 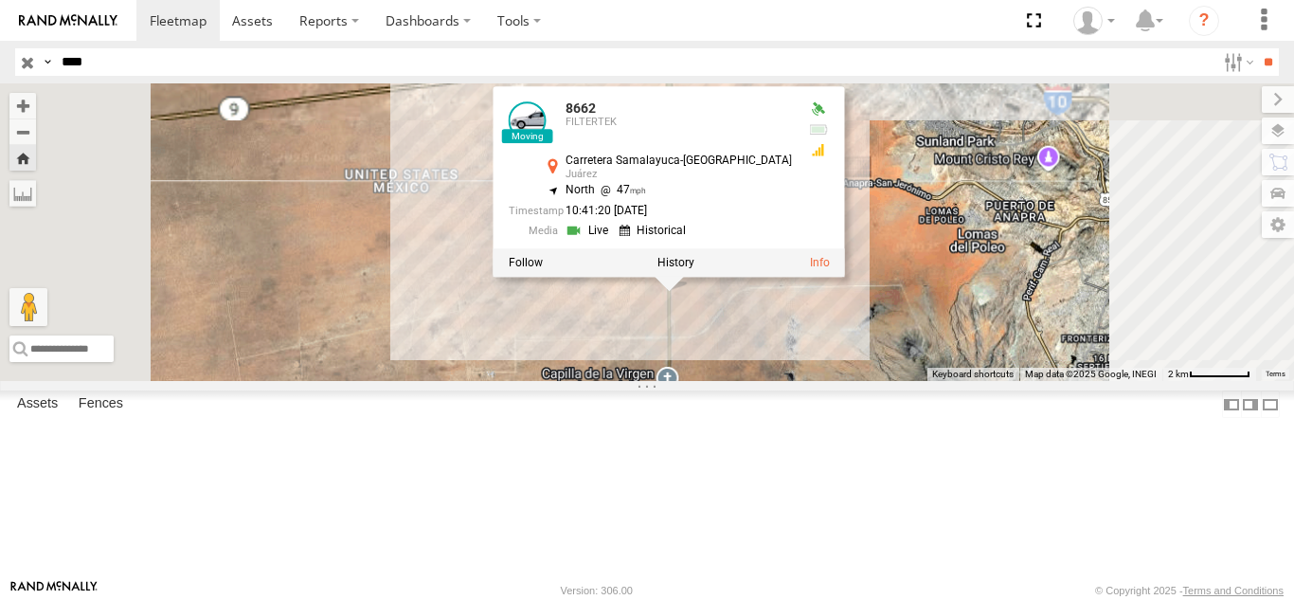 What do you see at coordinates (47, 62) in the screenshot?
I see `label: Search Query` at bounding box center [47, 62].